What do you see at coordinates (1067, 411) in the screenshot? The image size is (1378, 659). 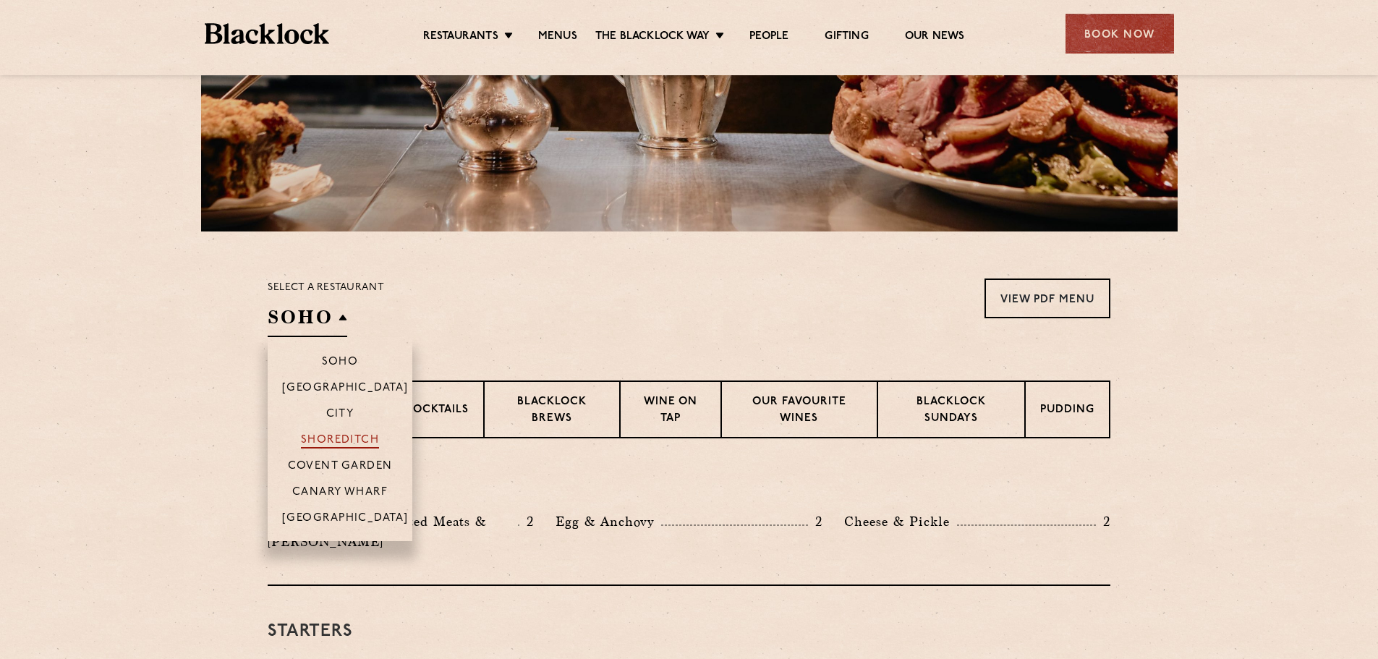 I see `p: Pudding` at bounding box center [1067, 411].